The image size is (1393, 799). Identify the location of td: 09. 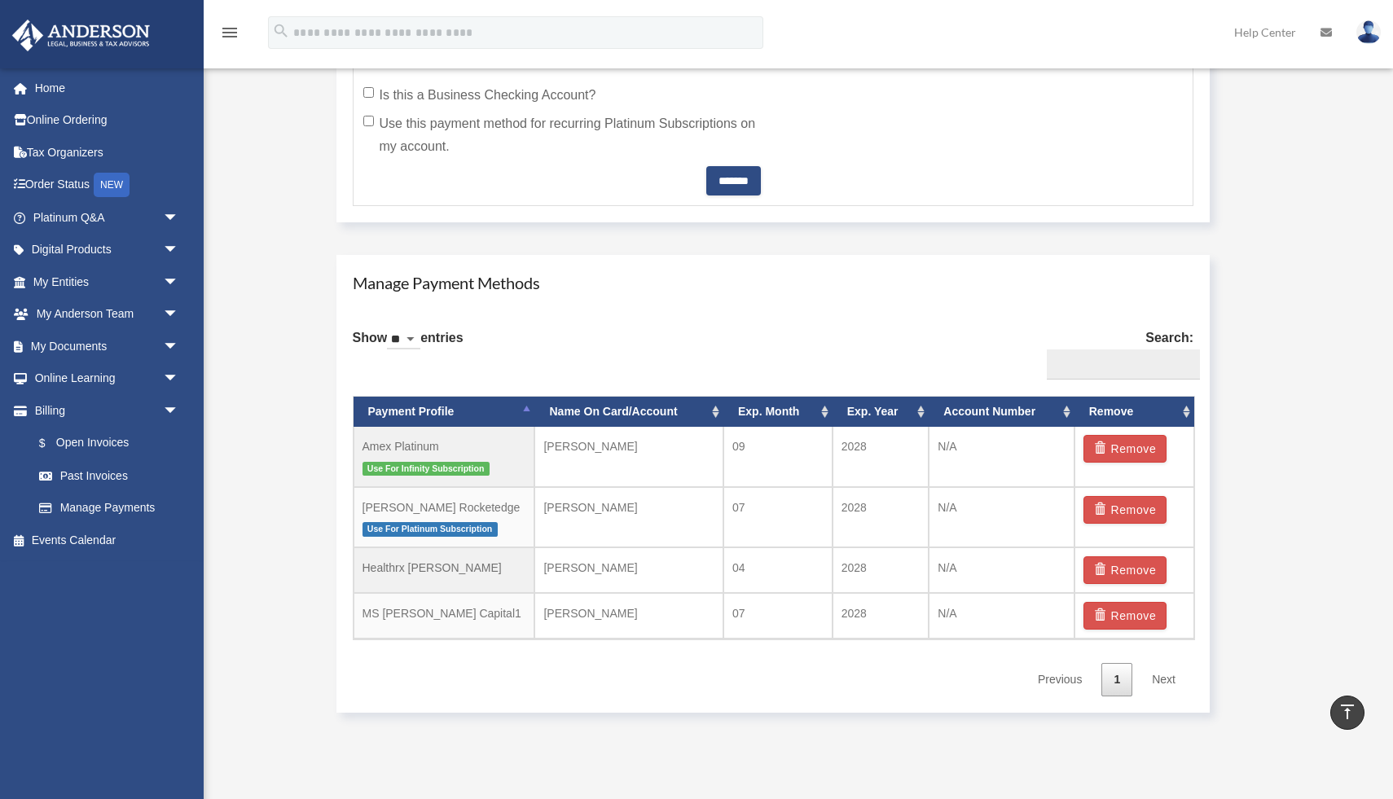
(778, 457).